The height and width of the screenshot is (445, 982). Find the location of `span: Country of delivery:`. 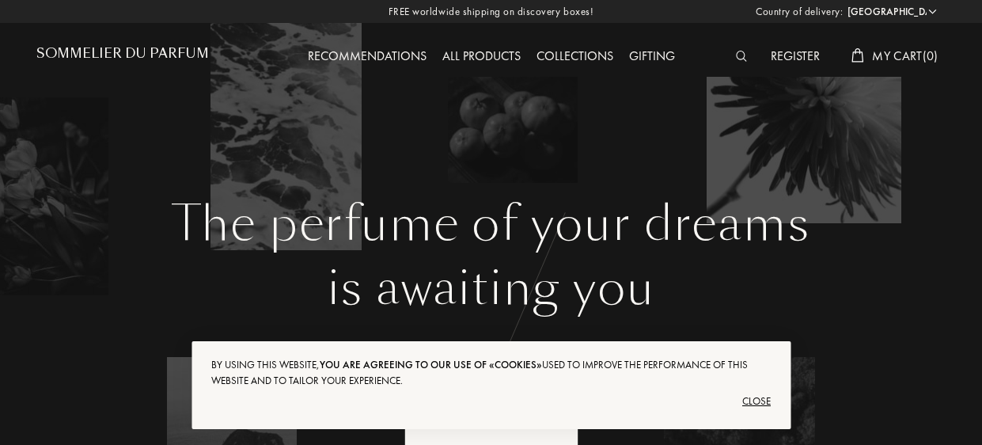

span: Country of delivery: is located at coordinates (799, 12).